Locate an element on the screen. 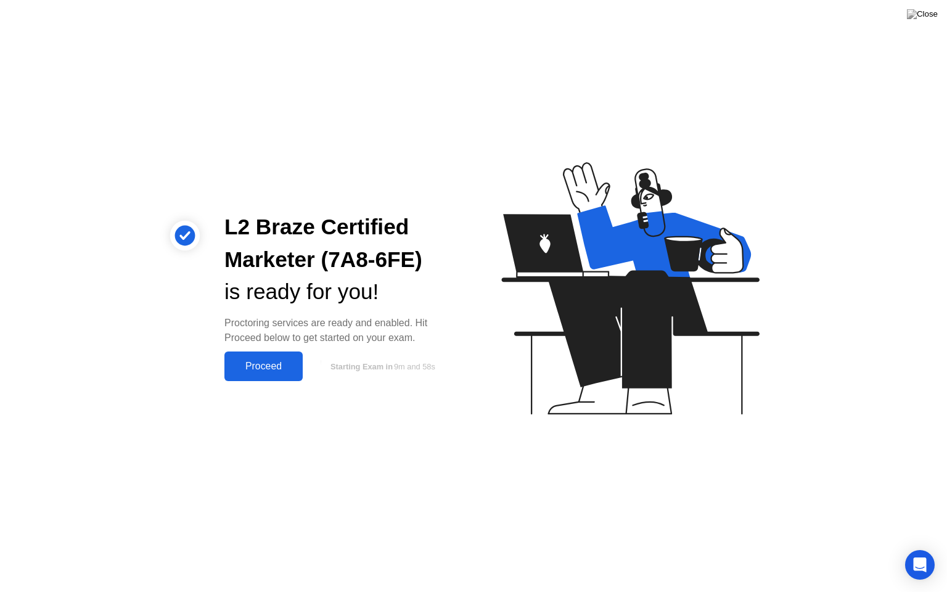 The width and height of the screenshot is (947, 592). button: Proceed is located at coordinates (263, 366).